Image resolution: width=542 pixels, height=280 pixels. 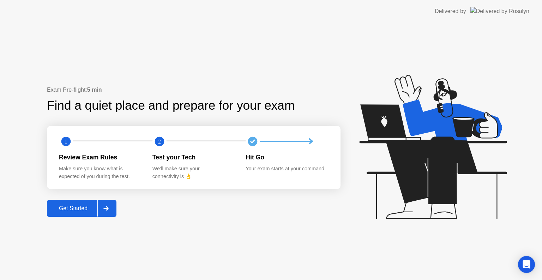 What do you see at coordinates (450, 11) in the screenshot?
I see `div: Delivered by` at bounding box center [450, 11].